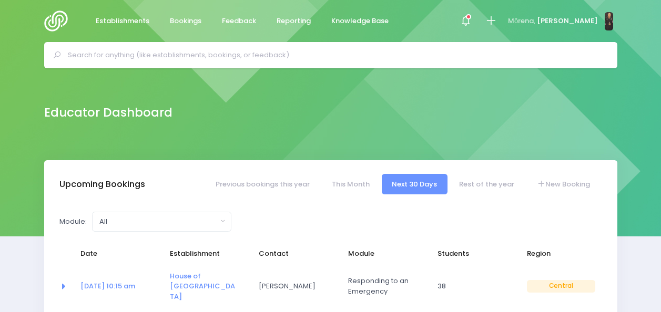 The image size is (661, 312). Describe the element at coordinates (360, 21) in the screenshot. I see `a: Knowledge Base` at that location.